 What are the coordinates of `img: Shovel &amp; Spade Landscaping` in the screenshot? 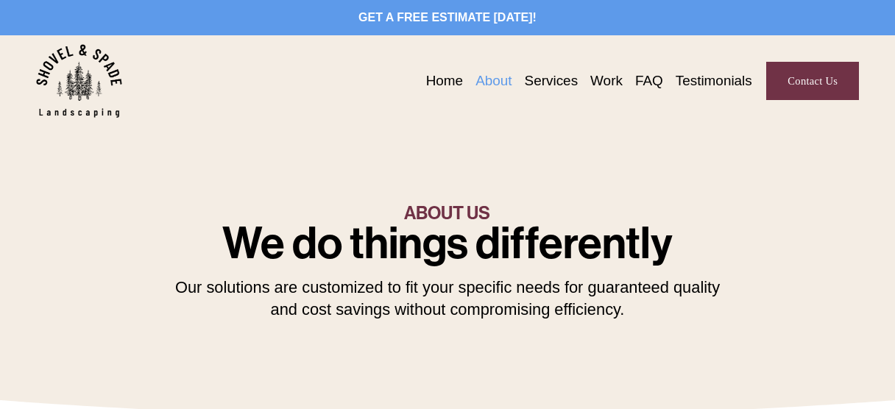 It's located at (79, 81).